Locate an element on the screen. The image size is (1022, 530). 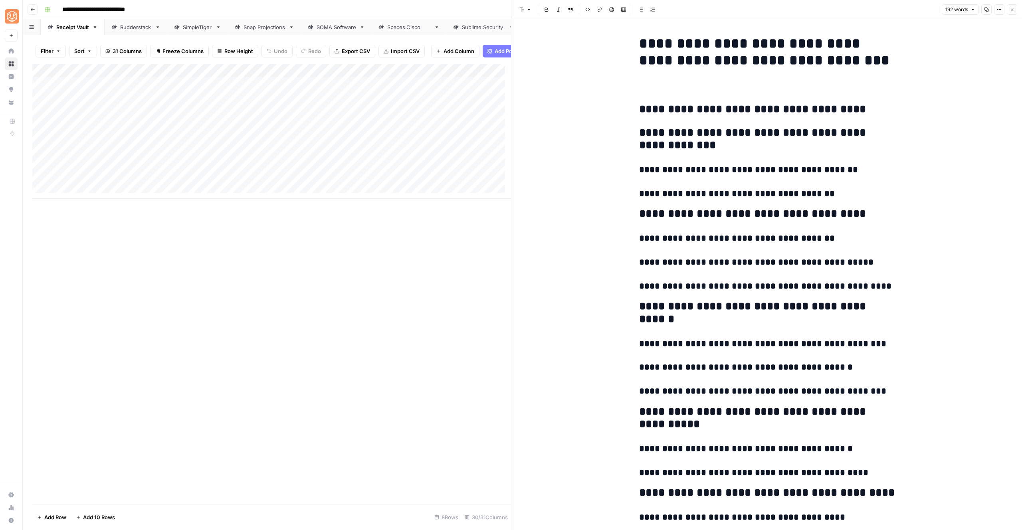
button: Freeze Columns is located at coordinates (179, 51).